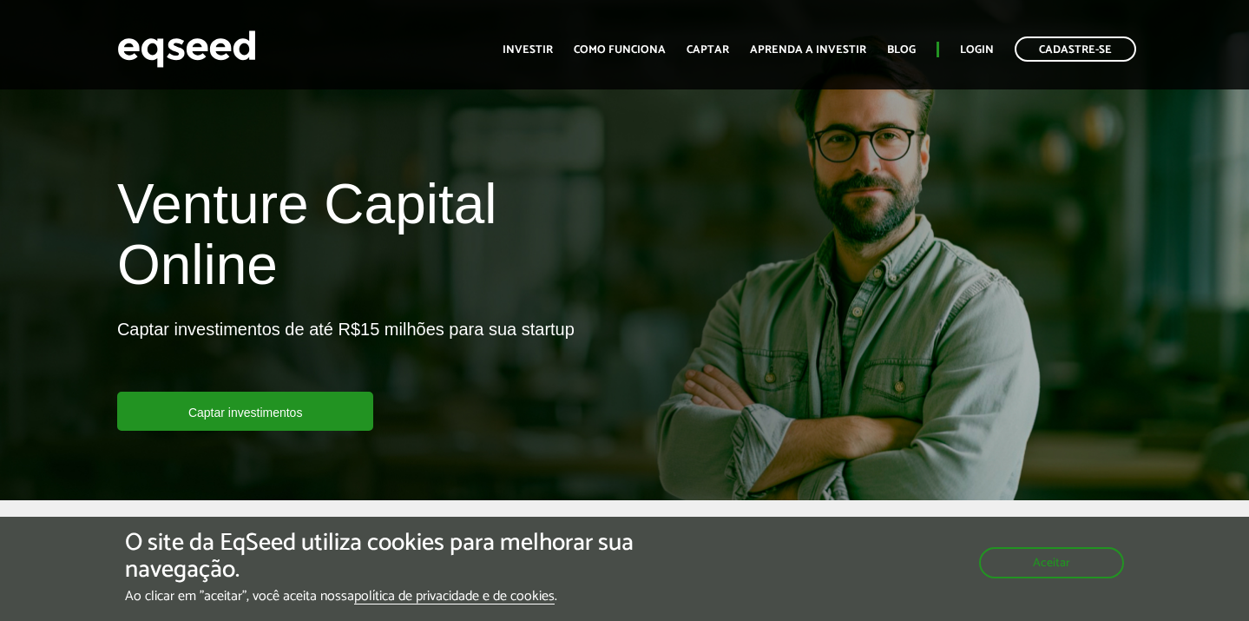  I want to click on a: política de privacidade e de cookies, so click(454, 596).